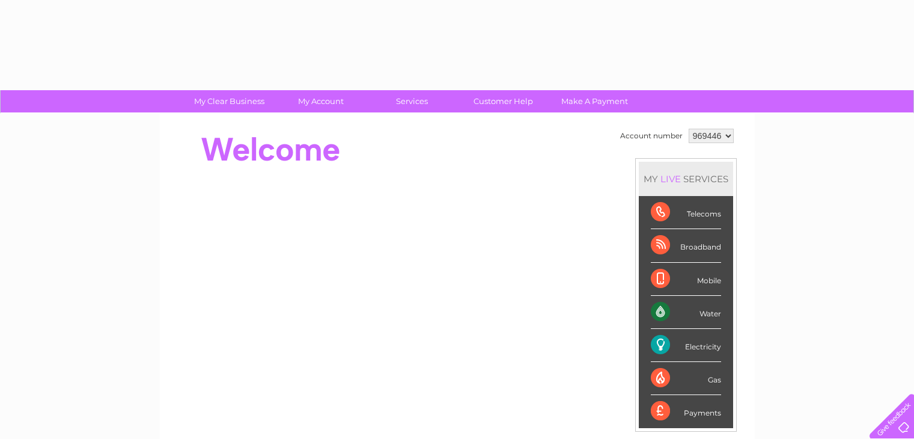 The image size is (914, 439). I want to click on div: Payments, so click(686, 411).